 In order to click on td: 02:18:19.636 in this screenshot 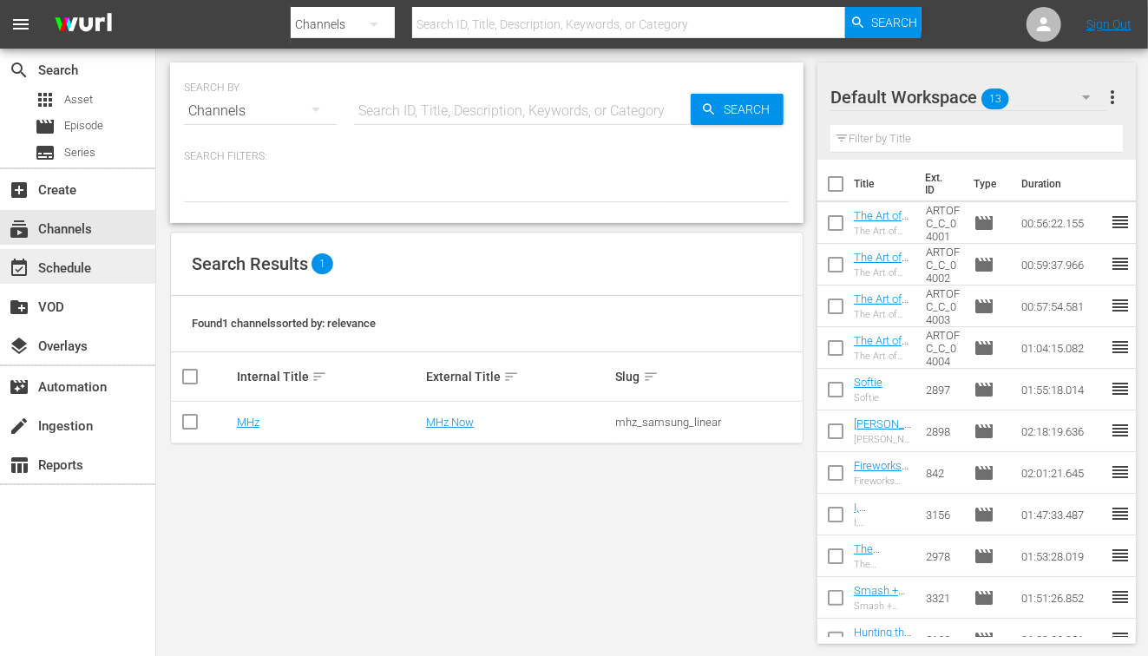, I will do `click(1062, 431)`.